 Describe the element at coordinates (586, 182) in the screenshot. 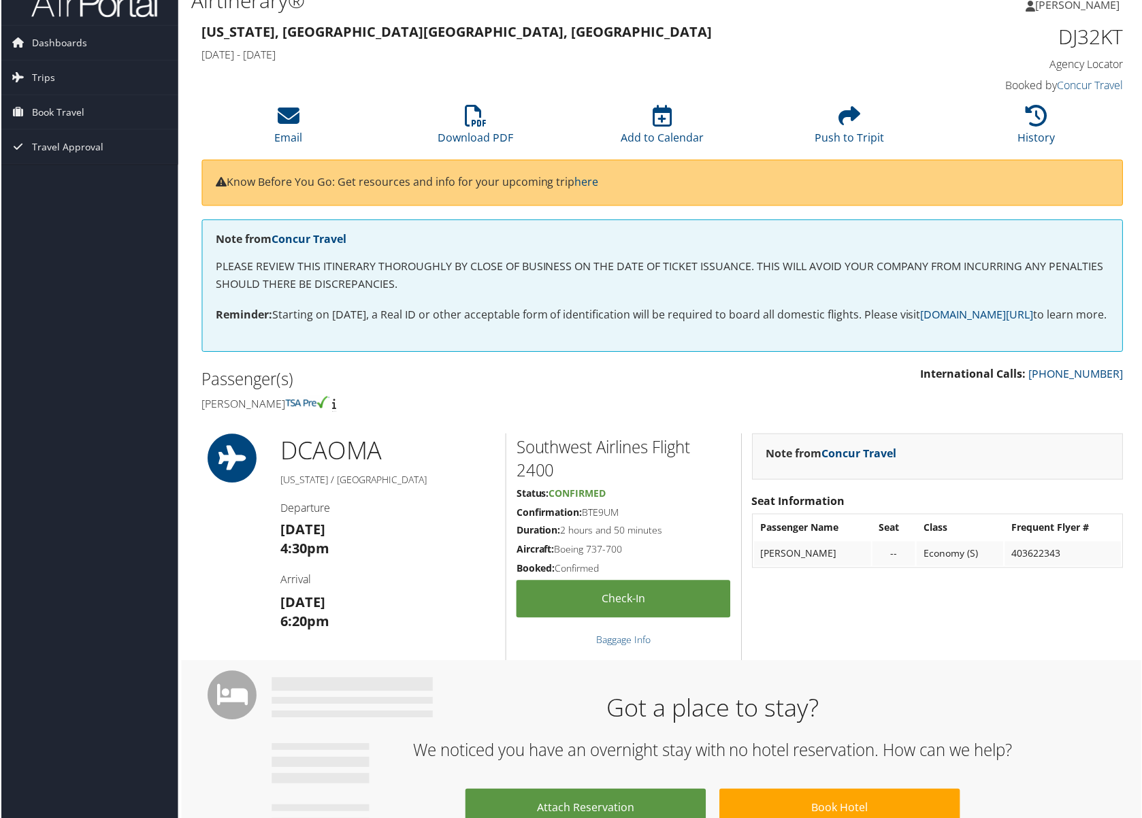

I see `a: here` at that location.